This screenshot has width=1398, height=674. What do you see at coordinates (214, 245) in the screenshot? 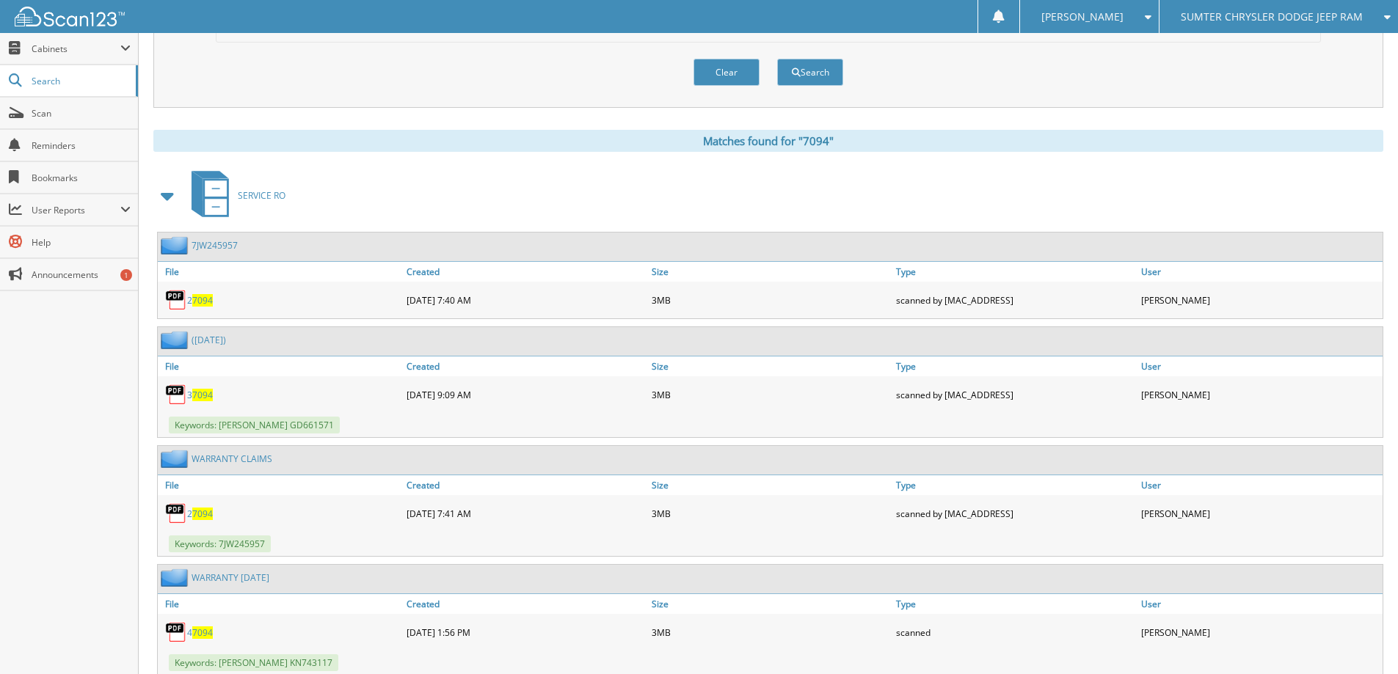
I see `a: 7JW245957` at bounding box center [214, 245].